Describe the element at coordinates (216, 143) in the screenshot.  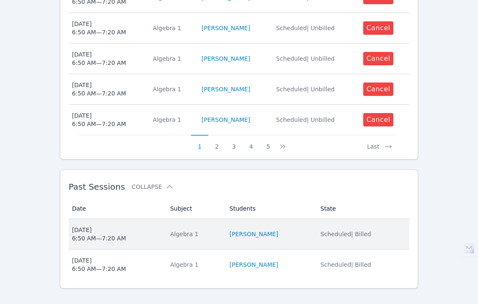
I see `button: 2` at that location.